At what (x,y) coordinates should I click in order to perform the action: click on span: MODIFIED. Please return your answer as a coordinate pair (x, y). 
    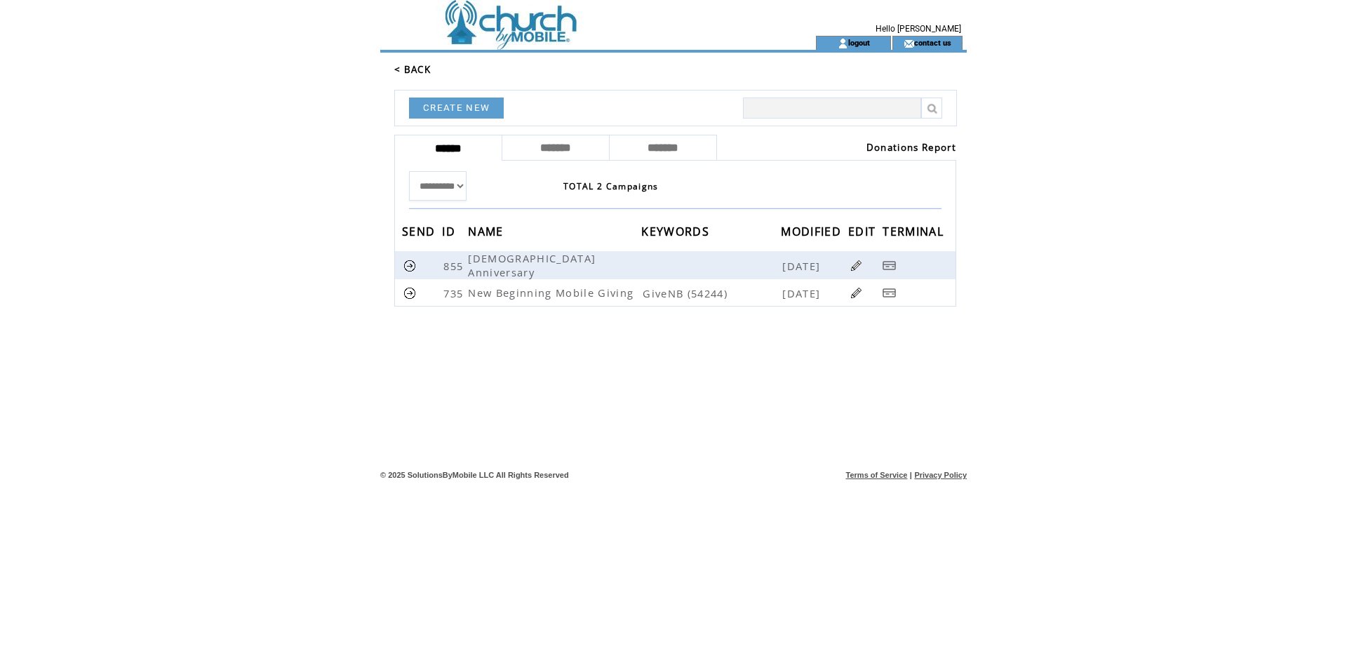
    Looking at the image, I should click on (813, 233).